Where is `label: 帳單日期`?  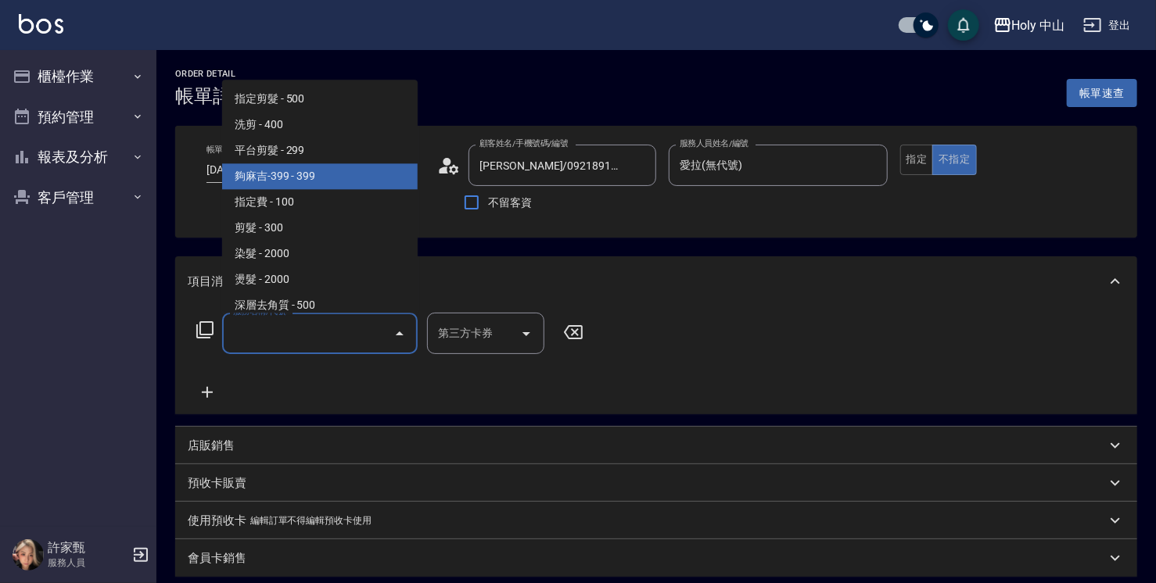
label: 帳單日期 is located at coordinates (223, 149).